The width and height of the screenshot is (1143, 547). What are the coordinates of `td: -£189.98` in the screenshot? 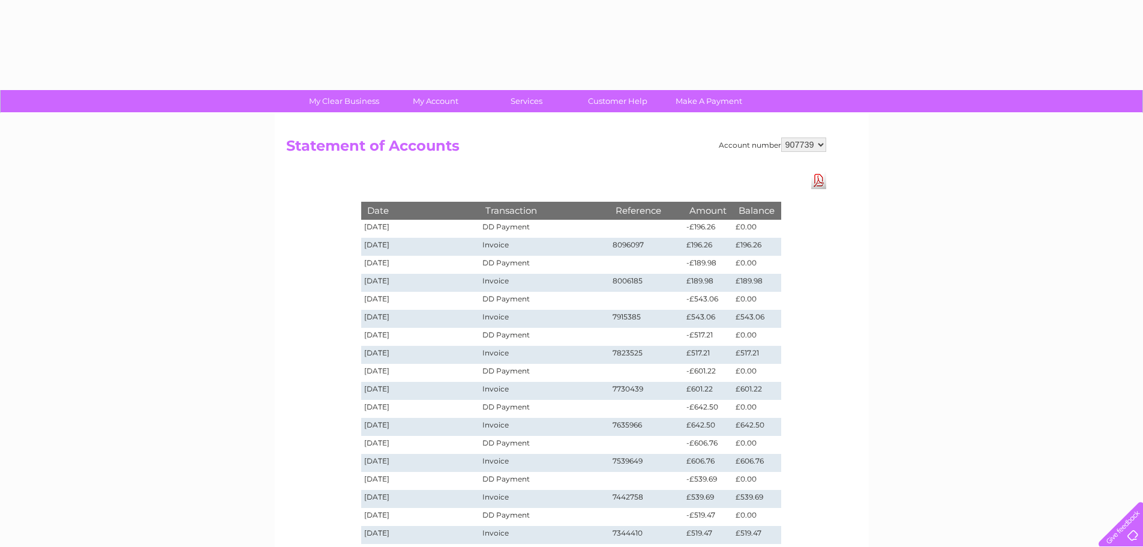 It's located at (708, 265).